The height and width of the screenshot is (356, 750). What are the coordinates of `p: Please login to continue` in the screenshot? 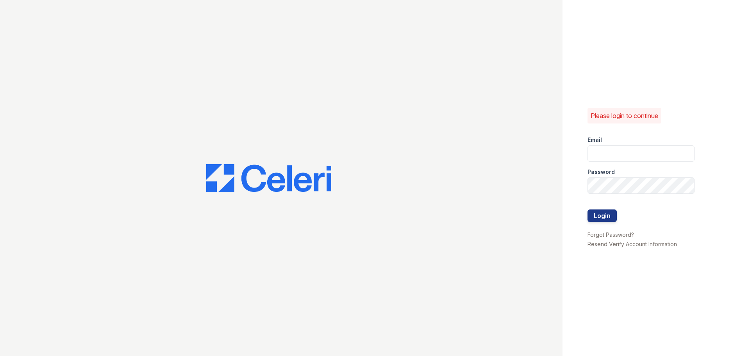 It's located at (624, 116).